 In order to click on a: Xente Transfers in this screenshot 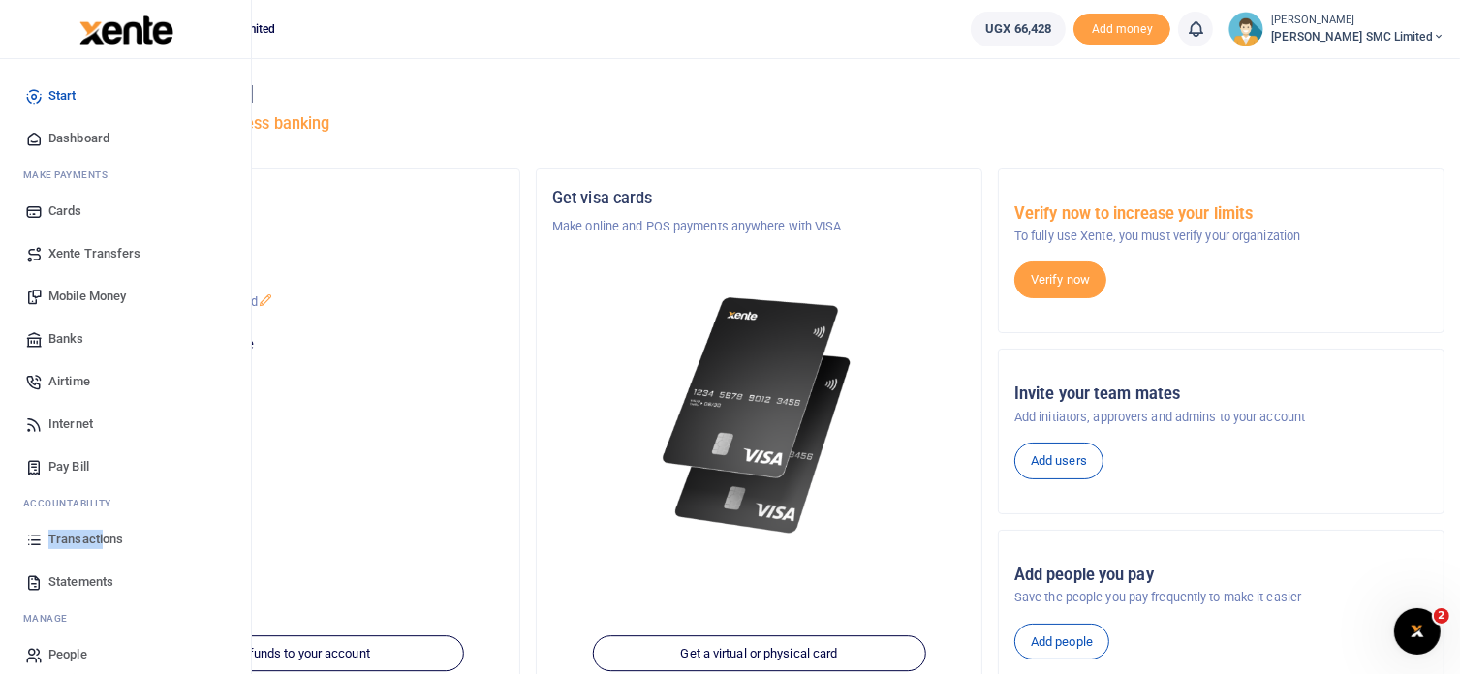, I will do `click(125, 254)`.